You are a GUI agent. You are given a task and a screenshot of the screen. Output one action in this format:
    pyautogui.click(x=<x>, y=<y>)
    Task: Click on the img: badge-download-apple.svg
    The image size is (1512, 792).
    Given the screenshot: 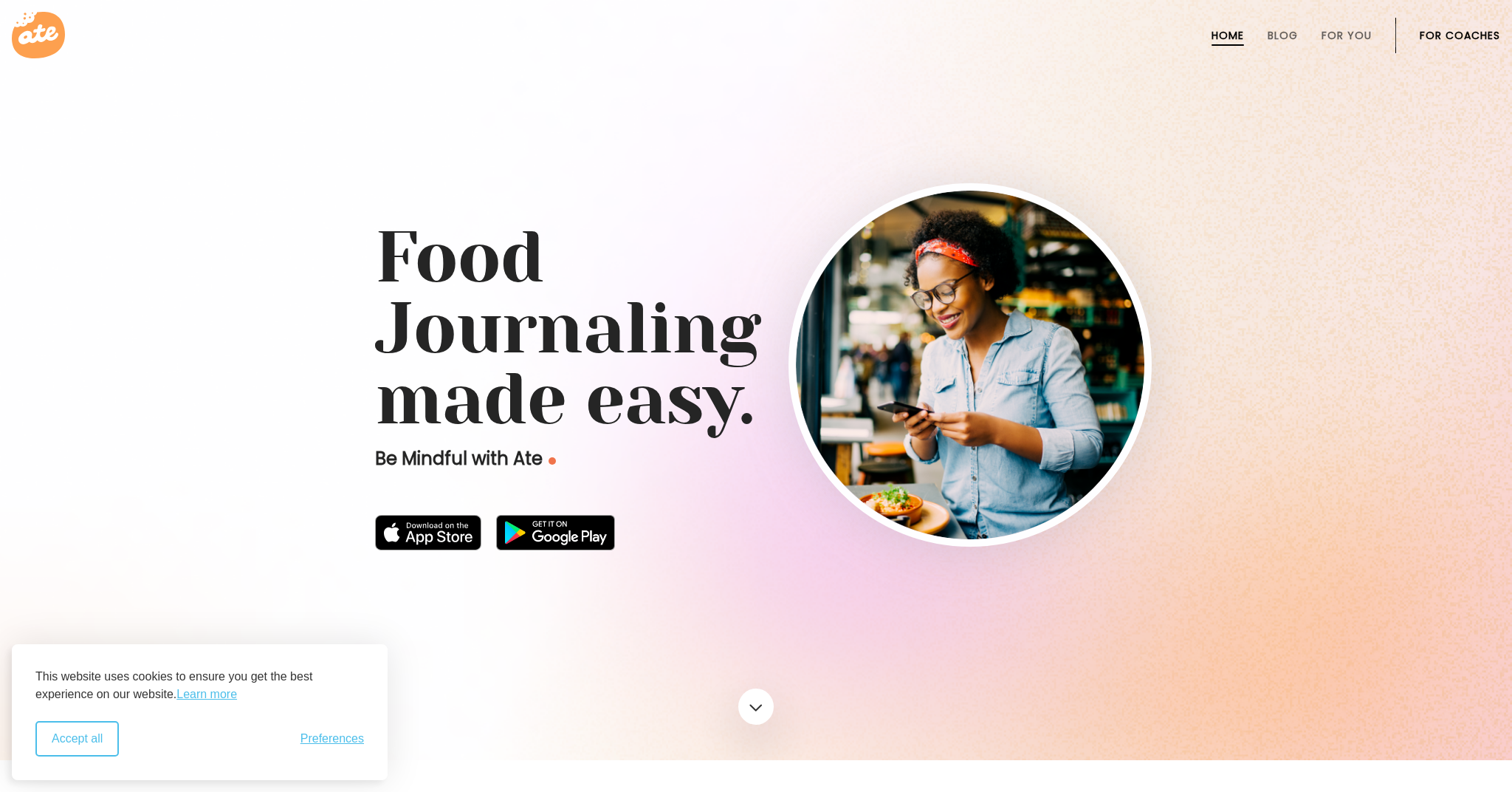 What is the action you would take?
    pyautogui.click(x=429, y=532)
    